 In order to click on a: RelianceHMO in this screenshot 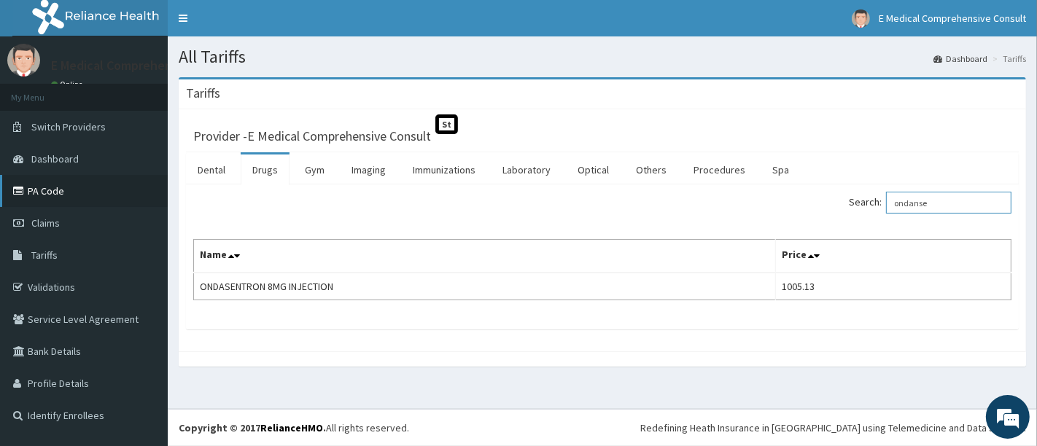, I will do `click(292, 428)`.